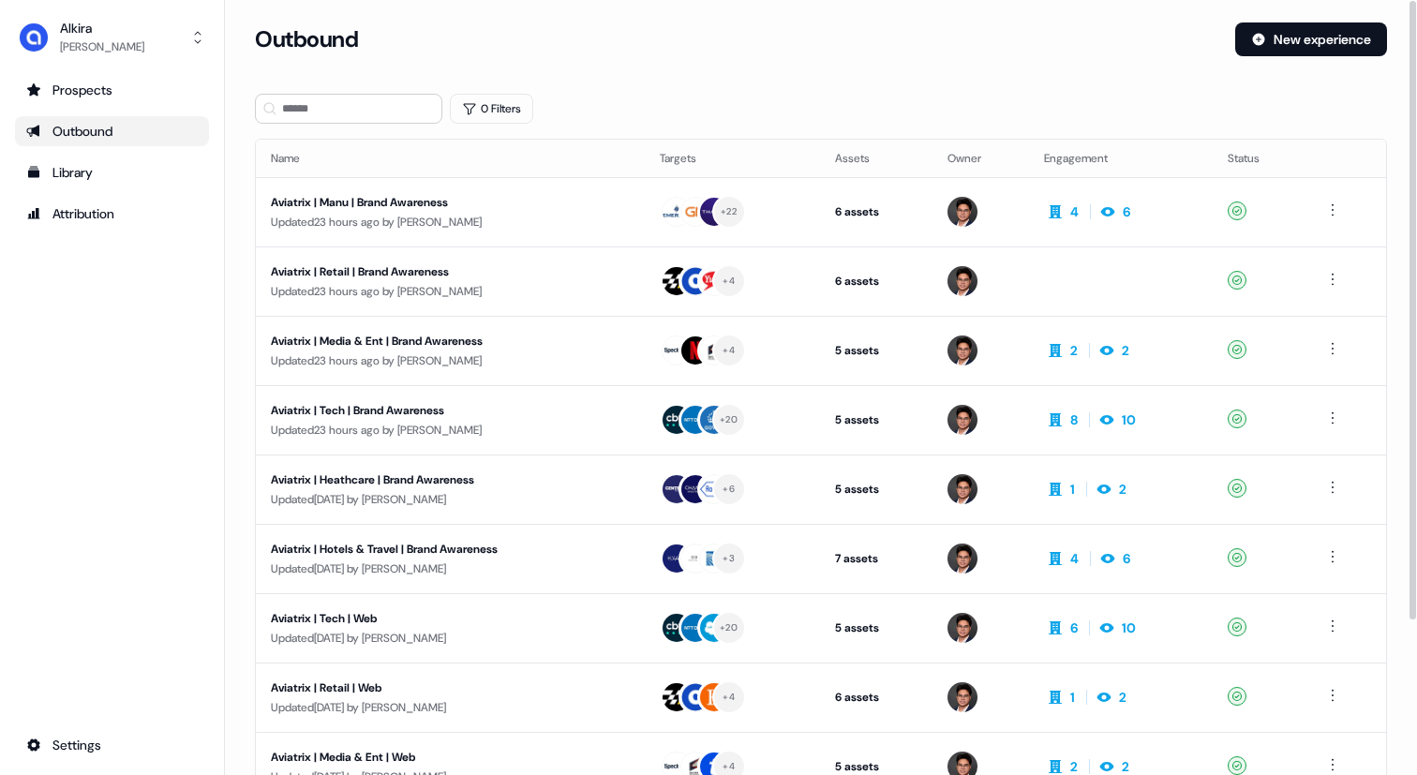  What do you see at coordinates (112, 214) in the screenshot?
I see `div: Attribution` at bounding box center [112, 214].